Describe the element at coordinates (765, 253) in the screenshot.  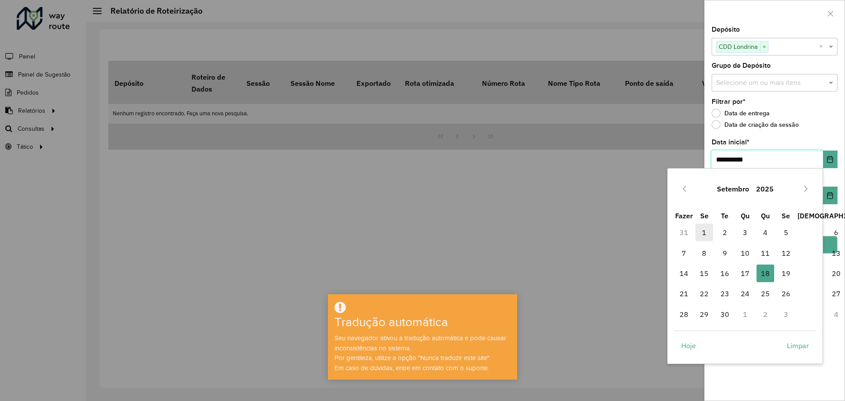
I see `font: 11` at that location.